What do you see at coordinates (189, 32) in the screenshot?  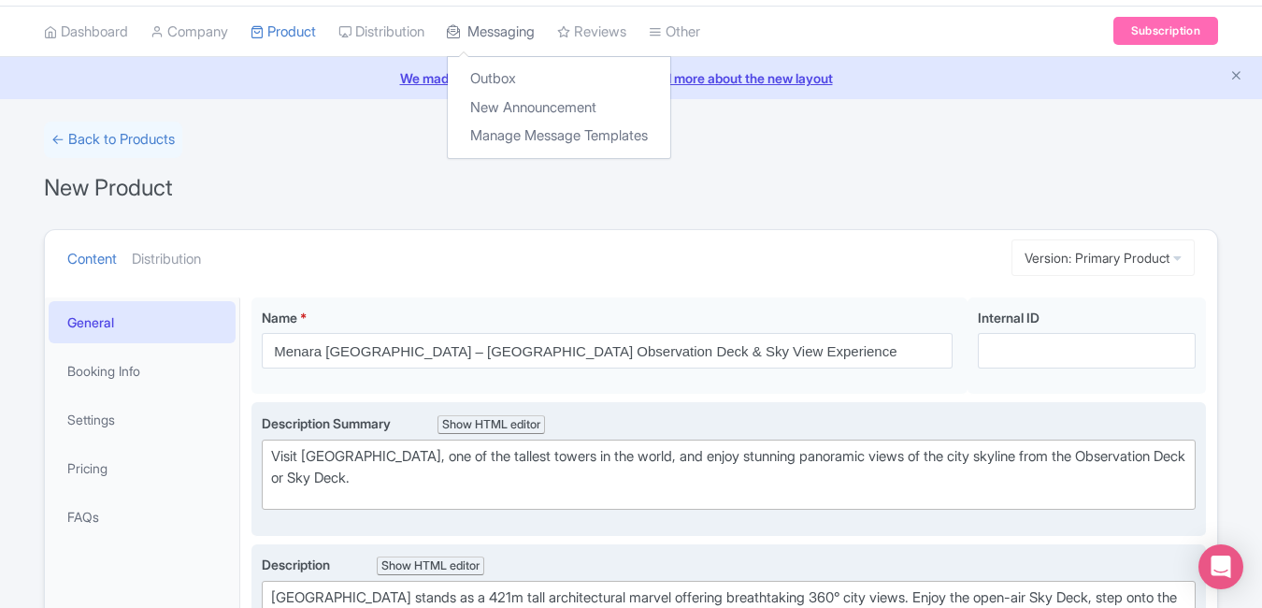 I see `a: Company` at bounding box center [189, 32].